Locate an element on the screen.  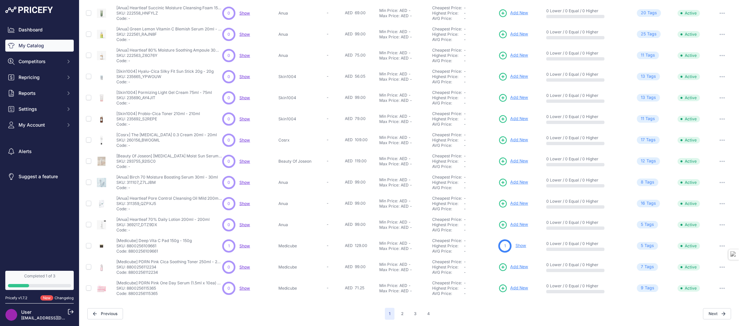
span: AED 56.05 is located at coordinates (355, 76).